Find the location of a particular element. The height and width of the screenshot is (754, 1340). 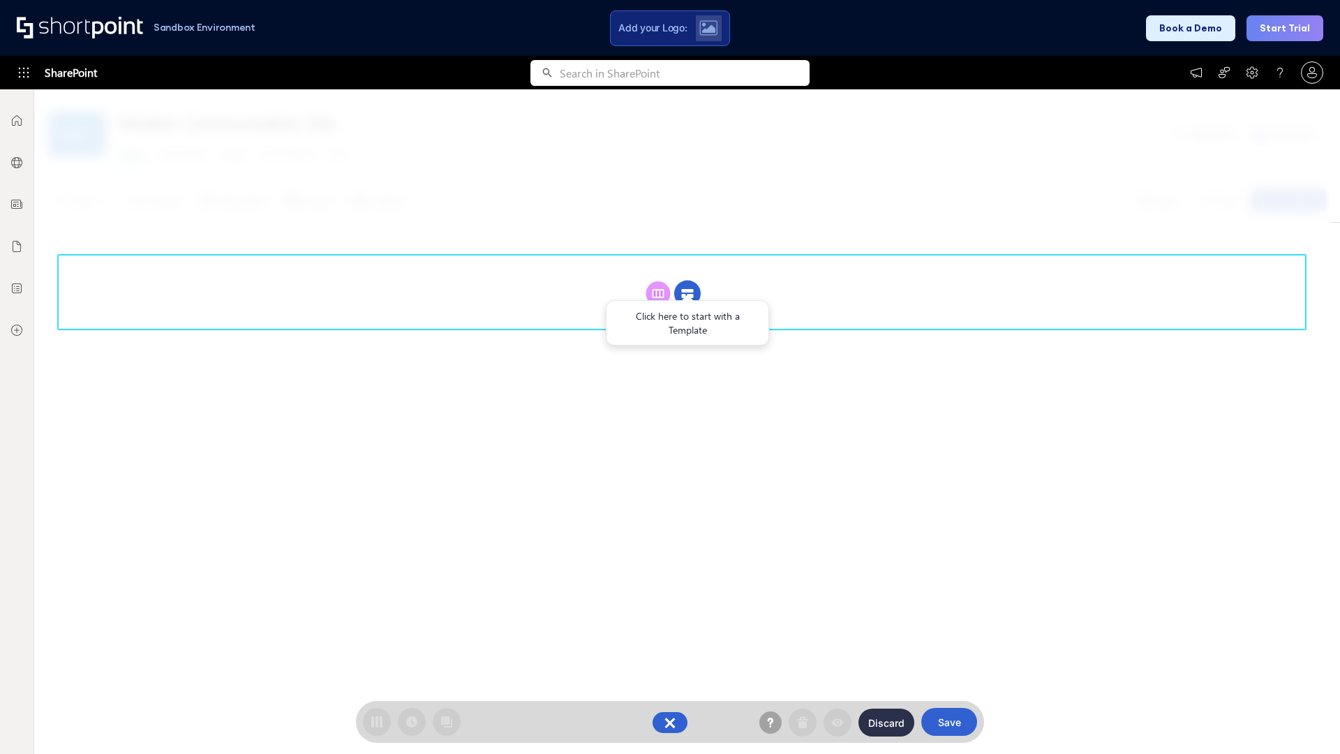

button: Start Trial is located at coordinates (1285, 28).